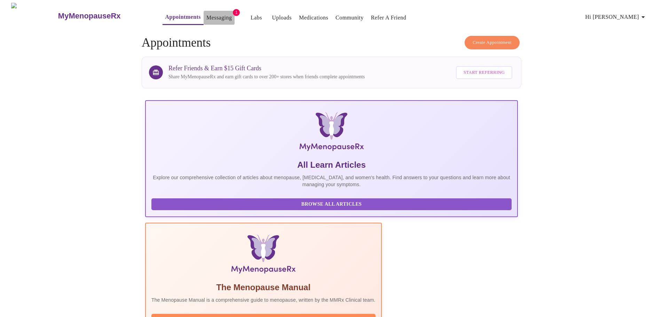 Image resolution: width=663 pixels, height=317 pixels. What do you see at coordinates (331, 204) in the screenshot?
I see `button: Browse All Articles` at bounding box center [331, 204].